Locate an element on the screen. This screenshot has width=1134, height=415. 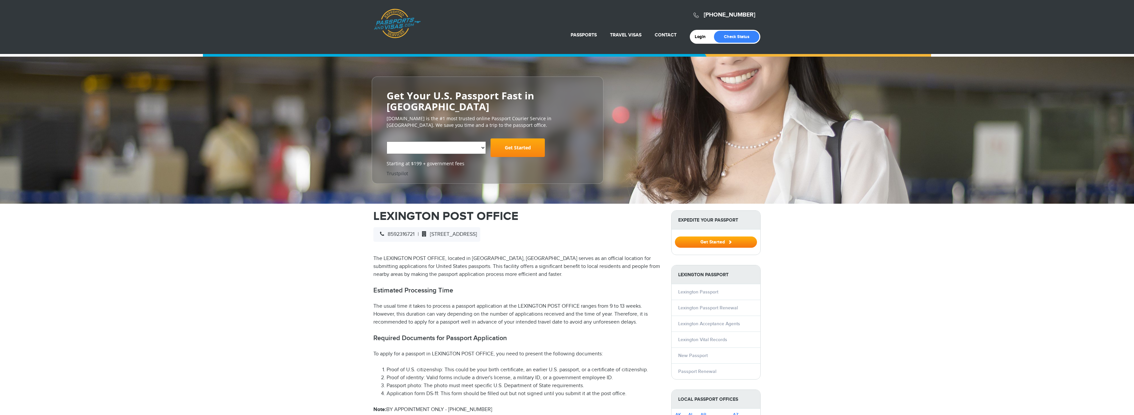
a: Trustpilot is located at coordinates (397, 173).